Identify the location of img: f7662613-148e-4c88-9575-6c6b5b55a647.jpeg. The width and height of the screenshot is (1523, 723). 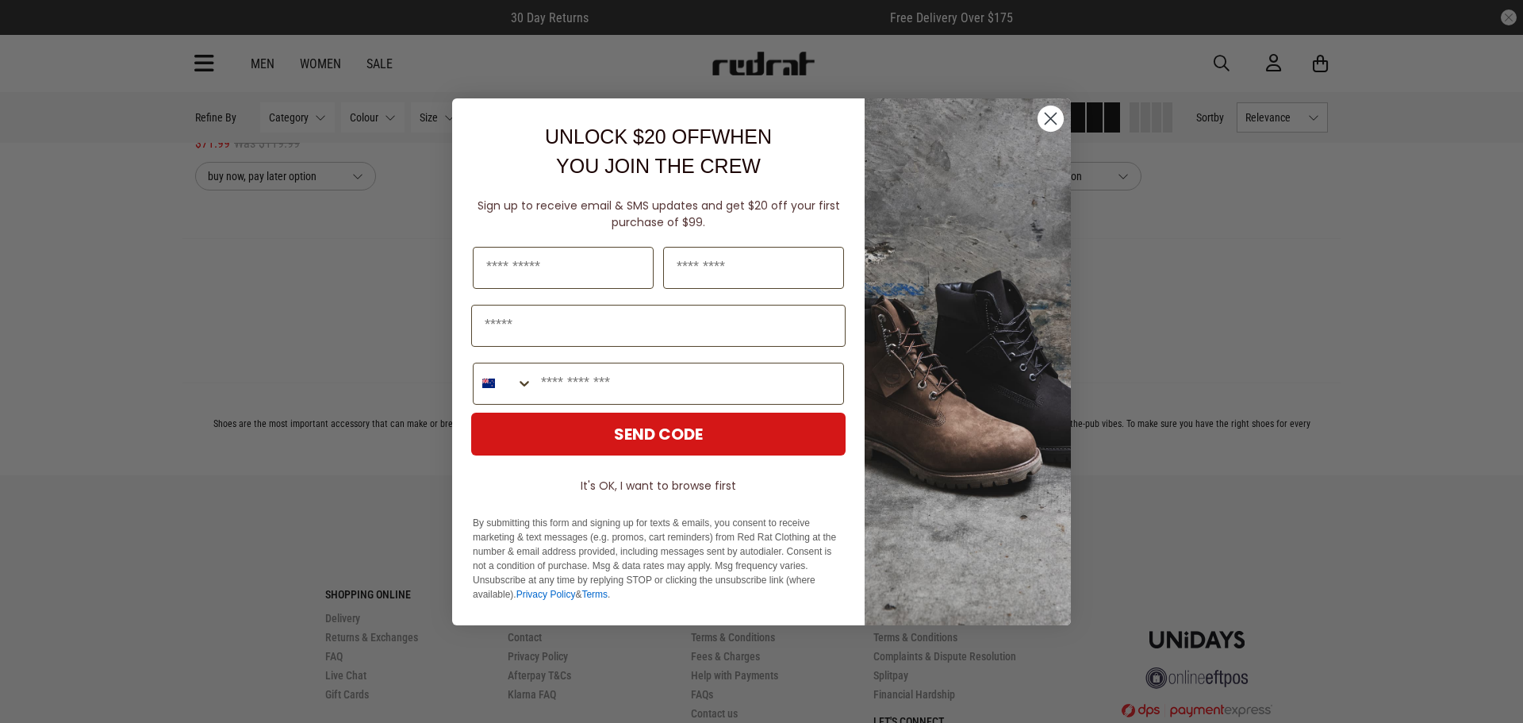
(968, 362).